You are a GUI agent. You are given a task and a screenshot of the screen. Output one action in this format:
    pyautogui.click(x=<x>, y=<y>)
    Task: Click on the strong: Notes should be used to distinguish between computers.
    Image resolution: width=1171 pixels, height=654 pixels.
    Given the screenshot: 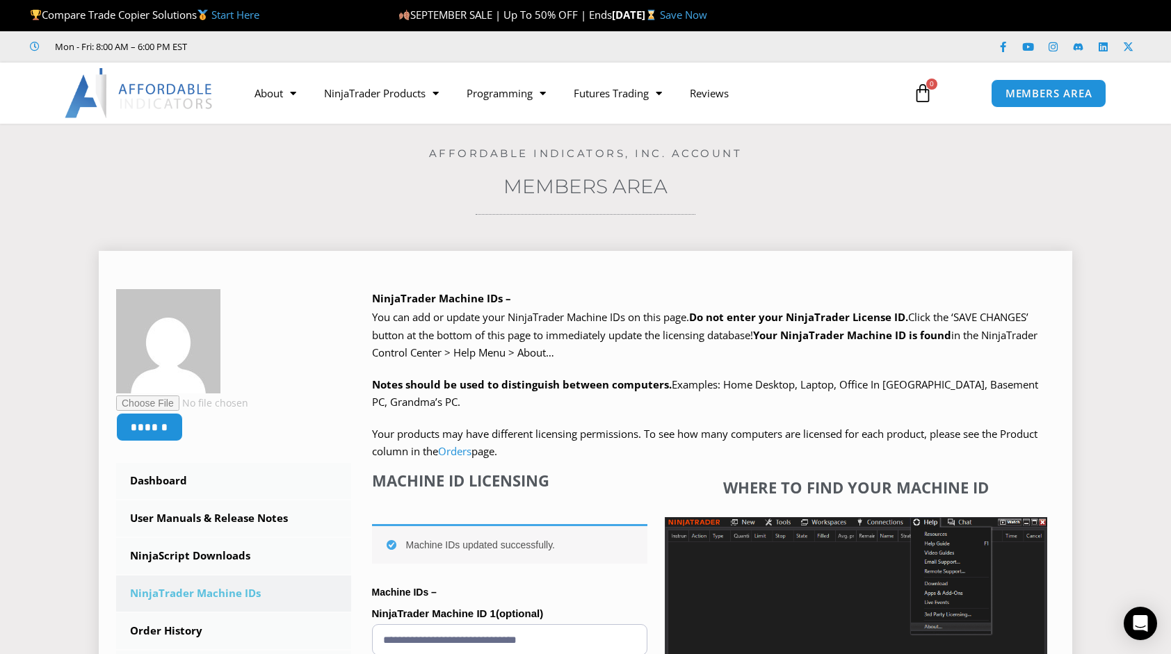 What is the action you would take?
    pyautogui.click(x=522, y=385)
    